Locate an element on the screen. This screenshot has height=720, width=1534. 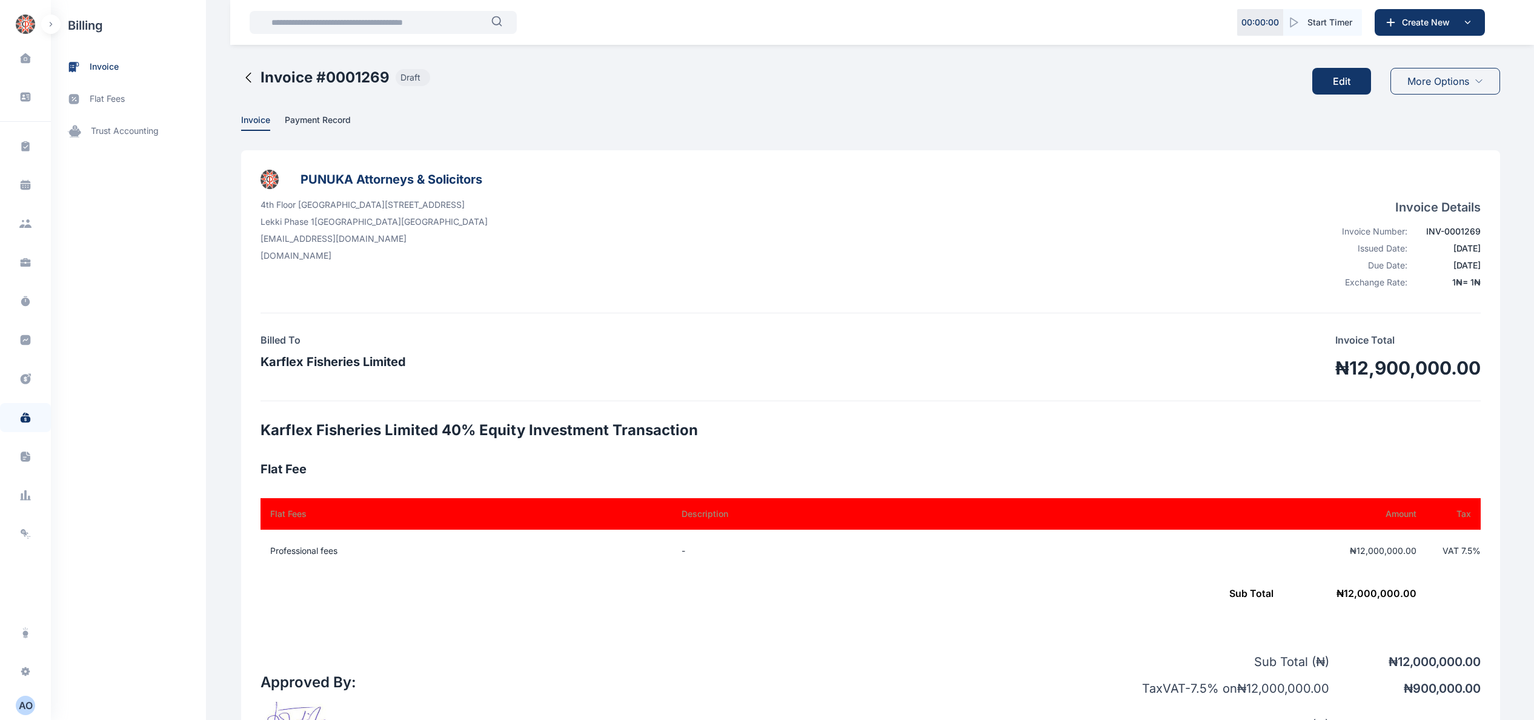
td: ₦ 12,000,000.00 is located at coordinates (843, 593).